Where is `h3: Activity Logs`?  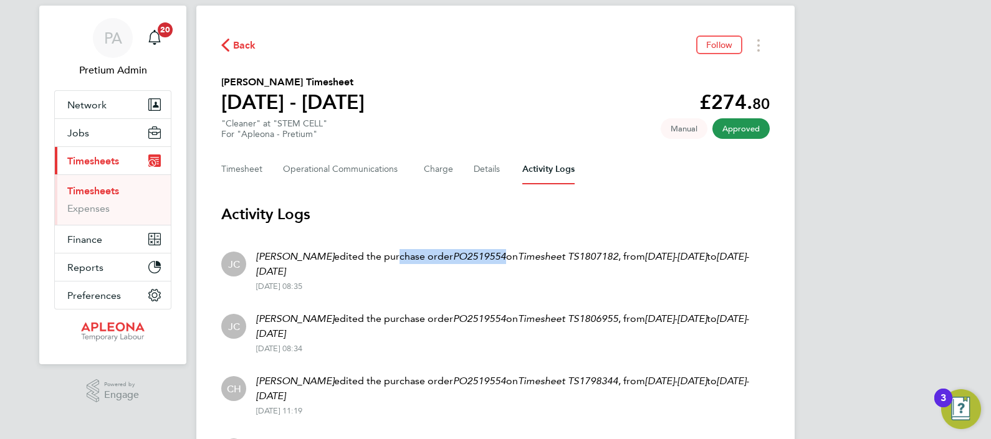 h3: Activity Logs is located at coordinates (495, 214).